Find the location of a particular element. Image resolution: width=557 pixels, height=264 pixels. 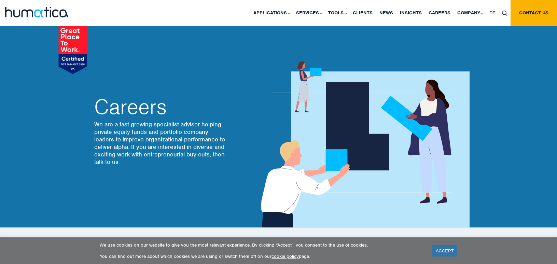

p: You can find out more about which cookies we are using or switch them off on our page. is located at coordinates (261, 256).